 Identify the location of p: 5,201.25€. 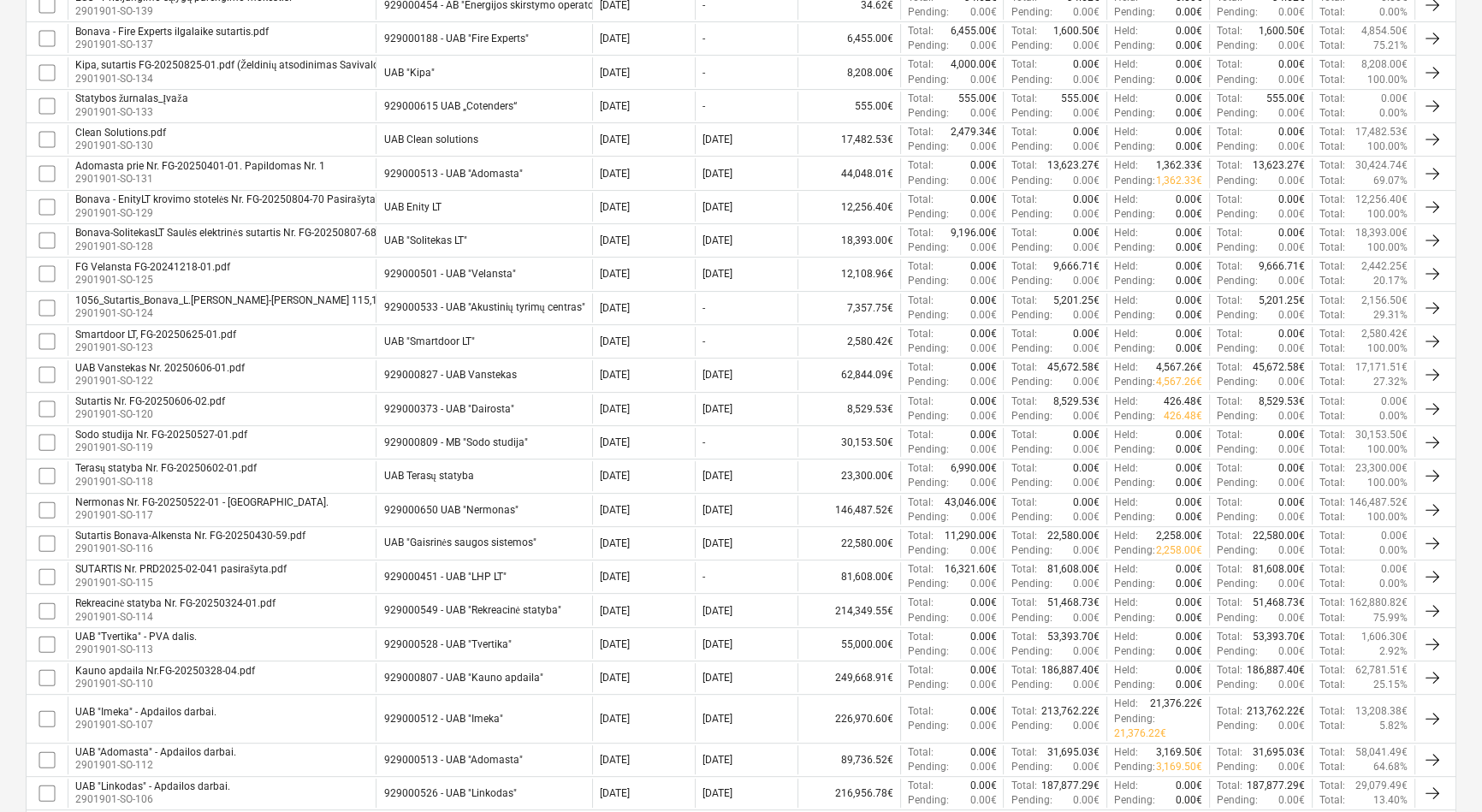
(1077, 301).